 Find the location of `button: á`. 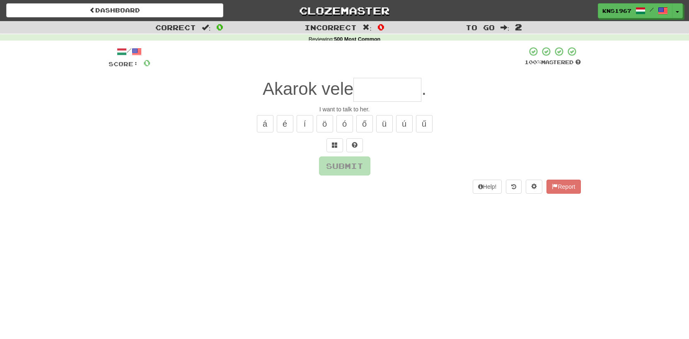

button: á is located at coordinates (265, 124).